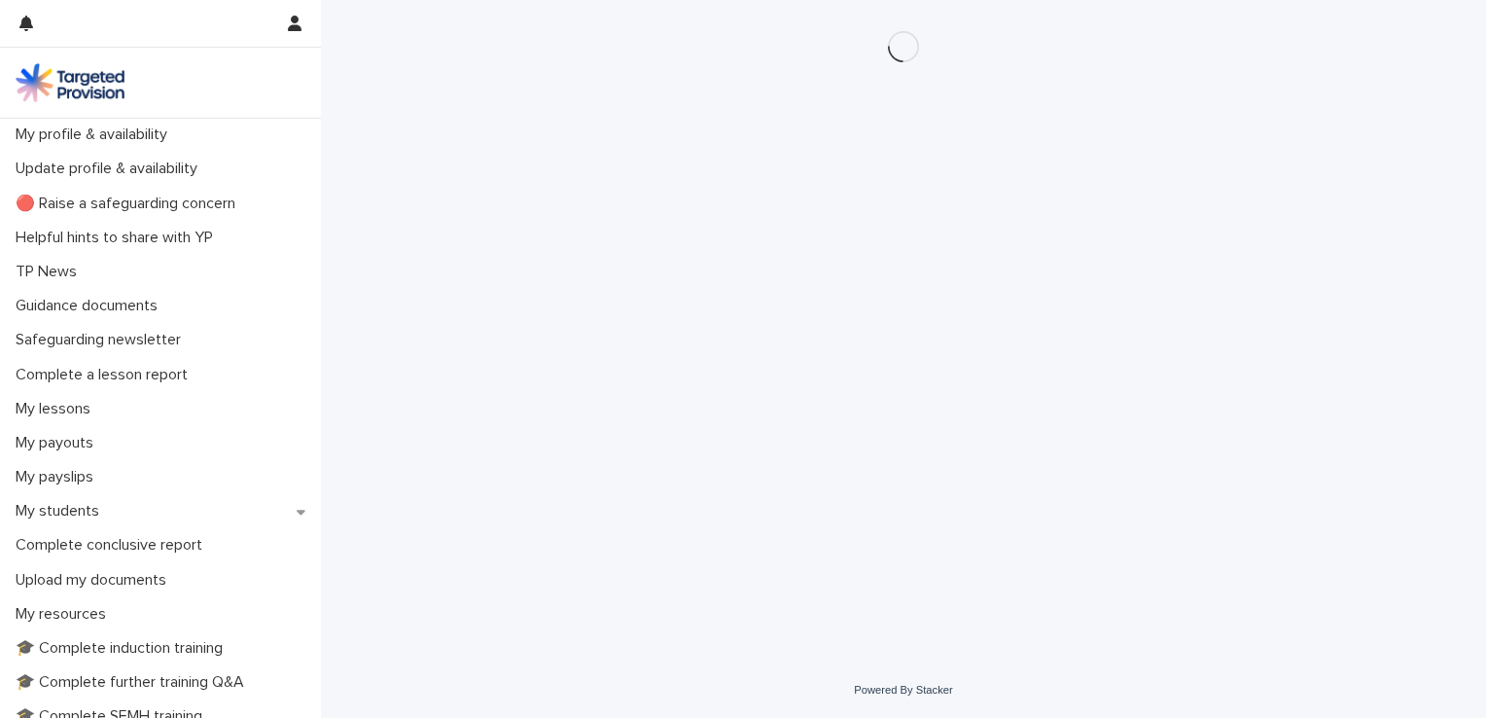 This screenshot has height=718, width=1486. Describe the element at coordinates (903, 690) in the screenshot. I see `a: Powered By Stacker` at that location.